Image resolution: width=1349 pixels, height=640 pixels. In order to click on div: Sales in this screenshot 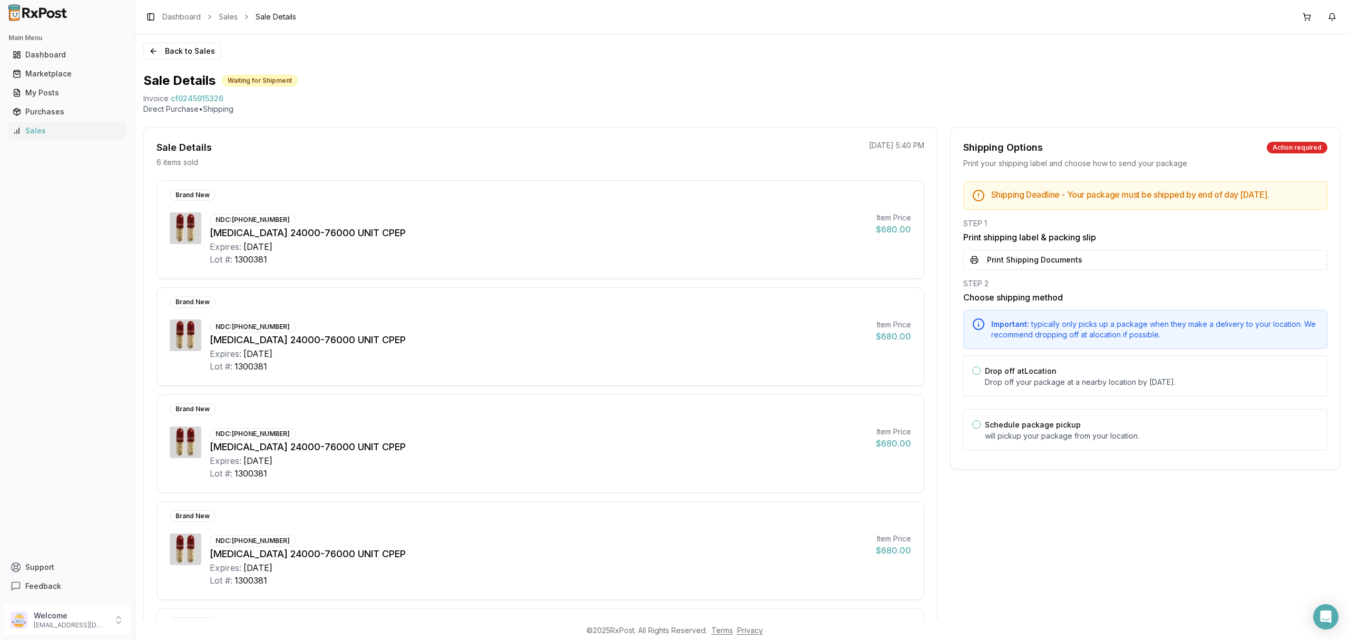, I will do `click(67, 131)`.